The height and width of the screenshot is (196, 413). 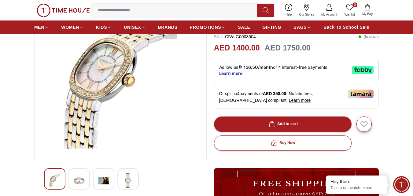 I want to click on span: Wishlist, so click(x=350, y=14).